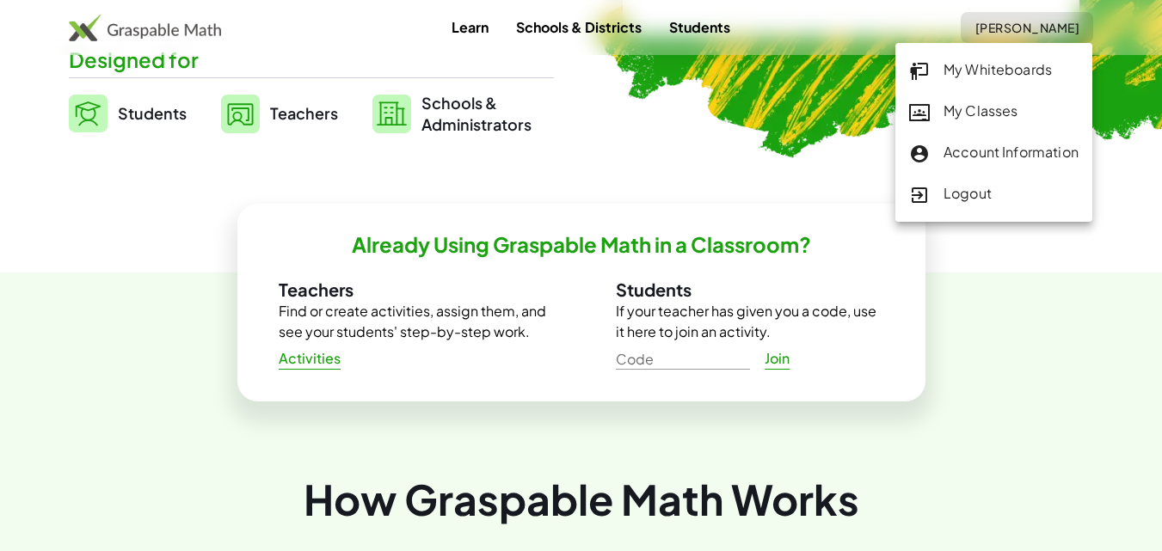  Describe the element at coordinates (994, 153) in the screenshot. I see `div: Account Information` at that location.